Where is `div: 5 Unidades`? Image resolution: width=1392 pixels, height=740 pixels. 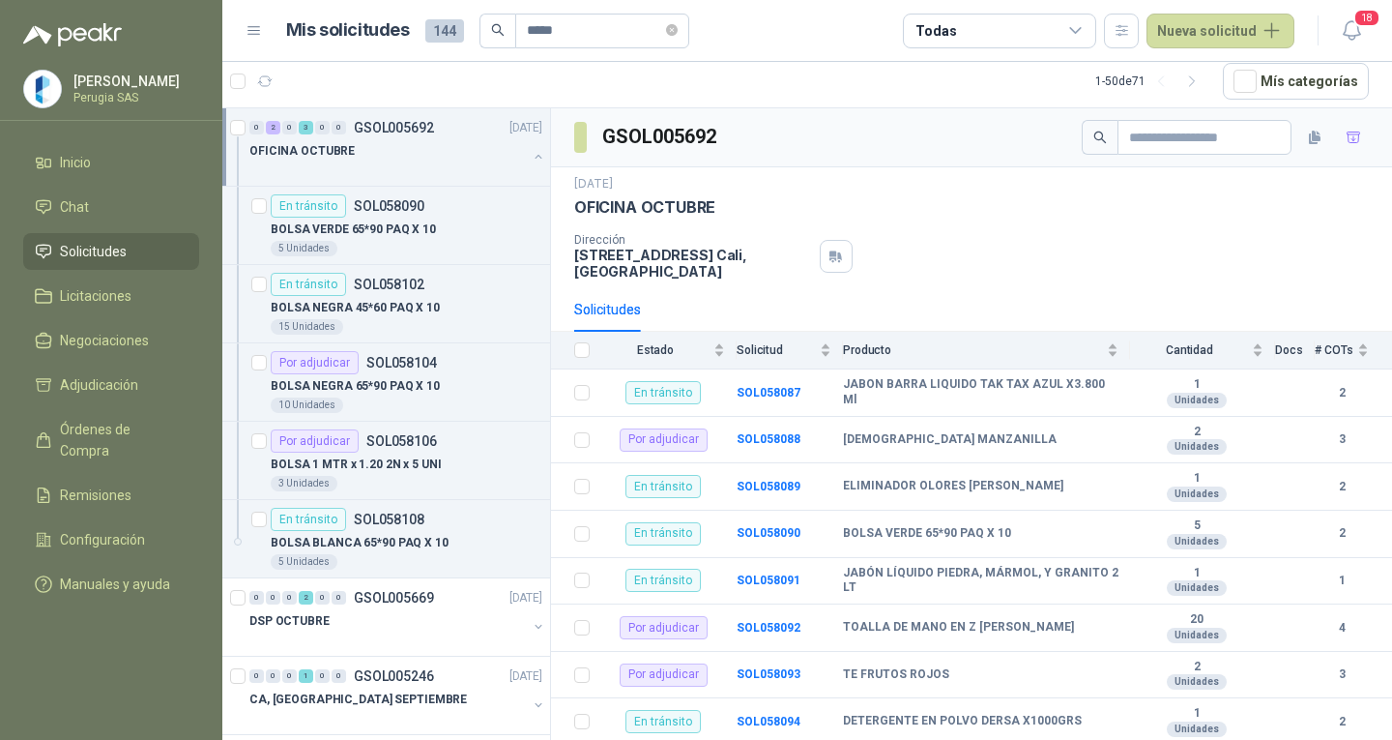
div: 5 Unidades is located at coordinates (304, 248).